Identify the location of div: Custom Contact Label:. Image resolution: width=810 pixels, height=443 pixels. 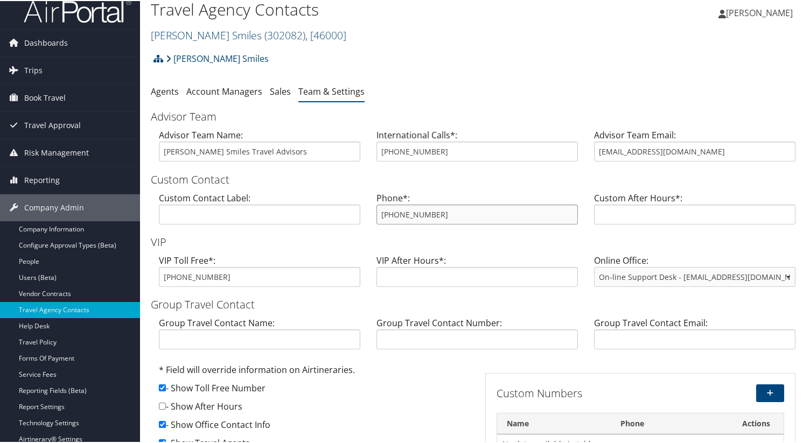
(260, 211).